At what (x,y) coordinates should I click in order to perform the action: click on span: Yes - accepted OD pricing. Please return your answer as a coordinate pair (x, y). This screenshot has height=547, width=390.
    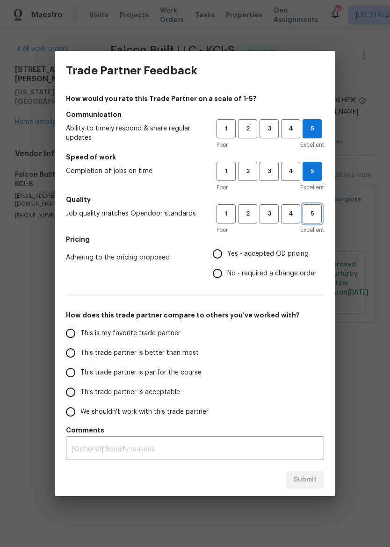
    Looking at the image, I should click on (268, 254).